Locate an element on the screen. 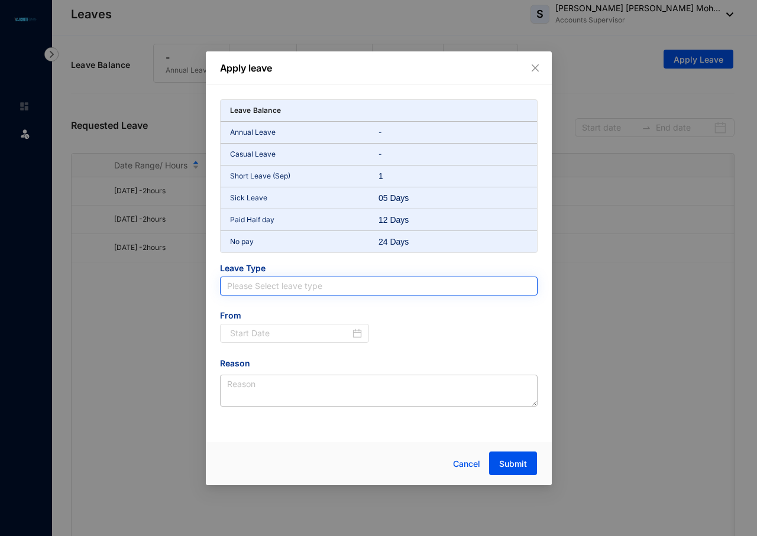 This screenshot has height=536, width=757. div: 05 Days is located at coordinates (403, 198).